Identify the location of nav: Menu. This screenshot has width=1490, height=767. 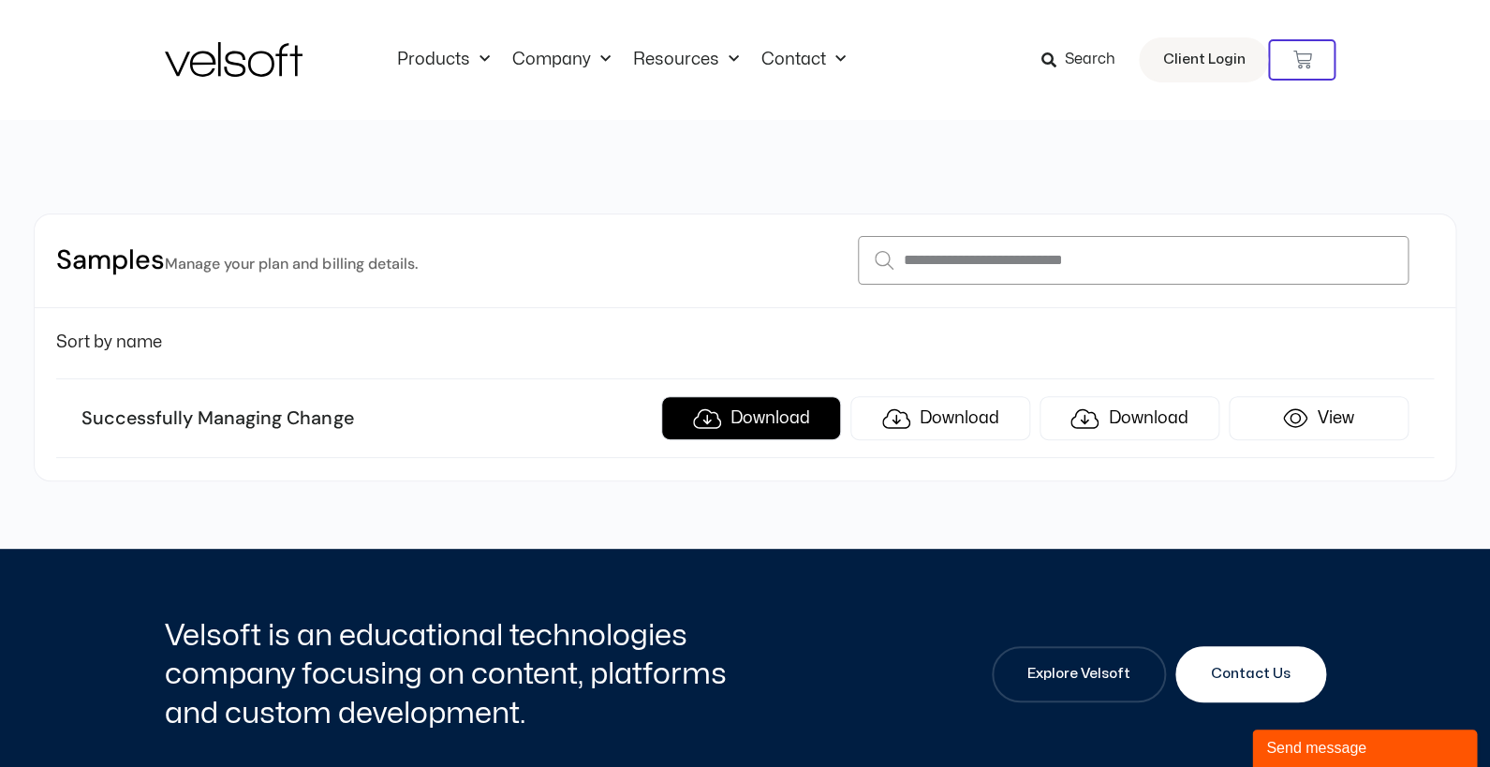
(621, 60).